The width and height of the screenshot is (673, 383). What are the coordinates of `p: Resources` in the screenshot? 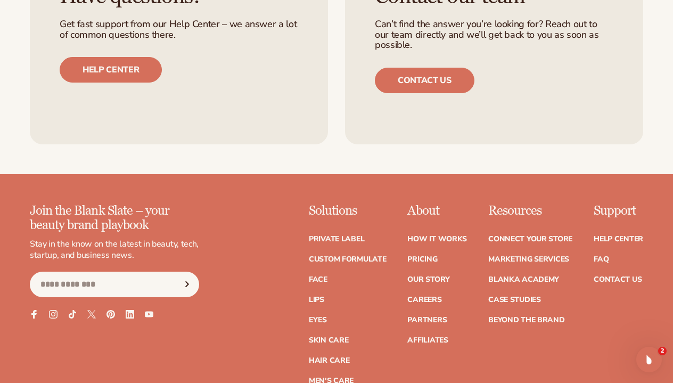 It's located at (530, 211).